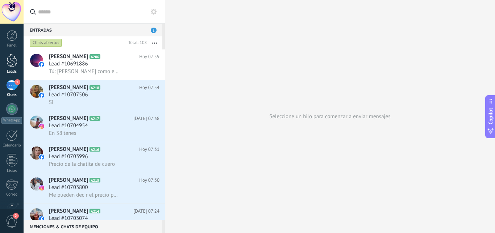 The image size is (495, 233). What do you see at coordinates (82, 164) in the screenshot?
I see `span: Precio de la chatita de cuero` at bounding box center [82, 164].